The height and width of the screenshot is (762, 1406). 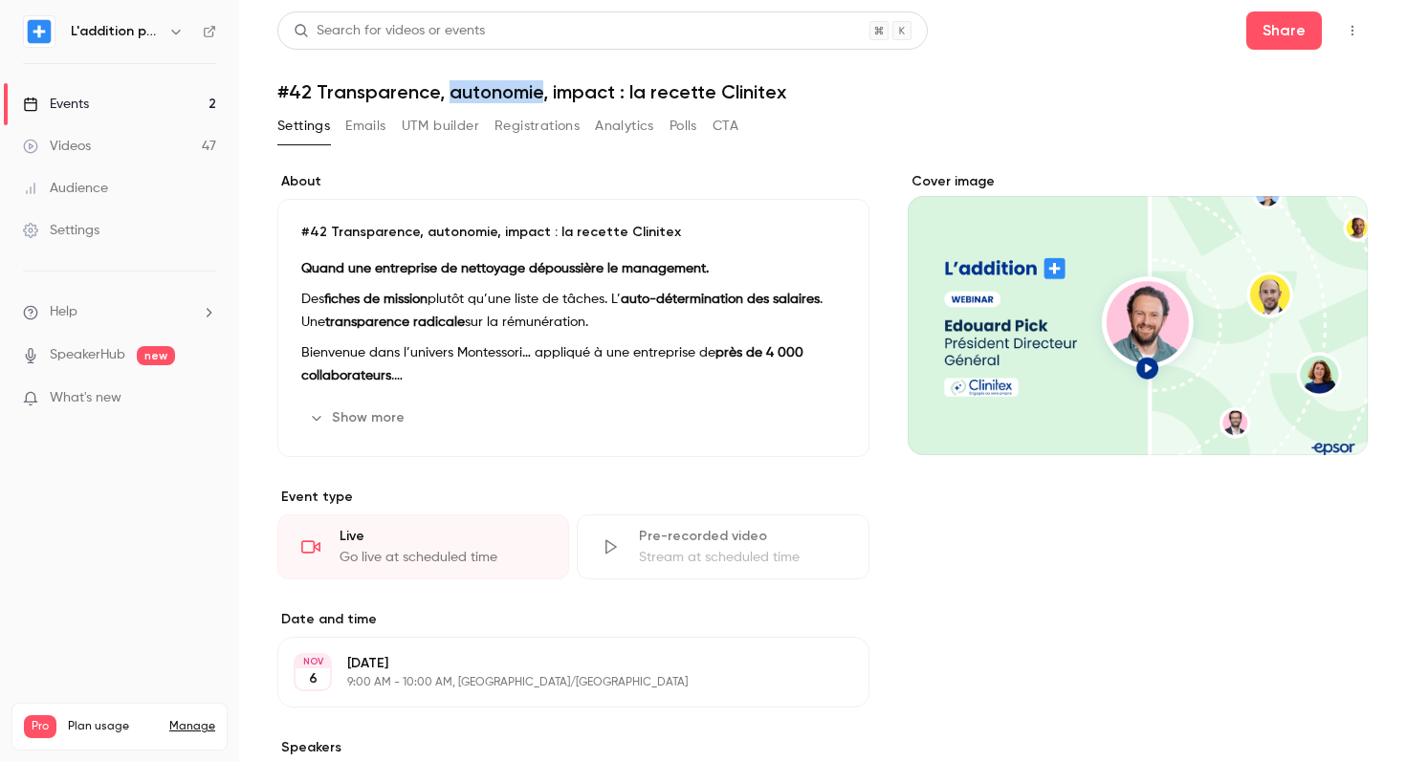 I want to click on a: SpeakerHub, so click(x=87, y=355).